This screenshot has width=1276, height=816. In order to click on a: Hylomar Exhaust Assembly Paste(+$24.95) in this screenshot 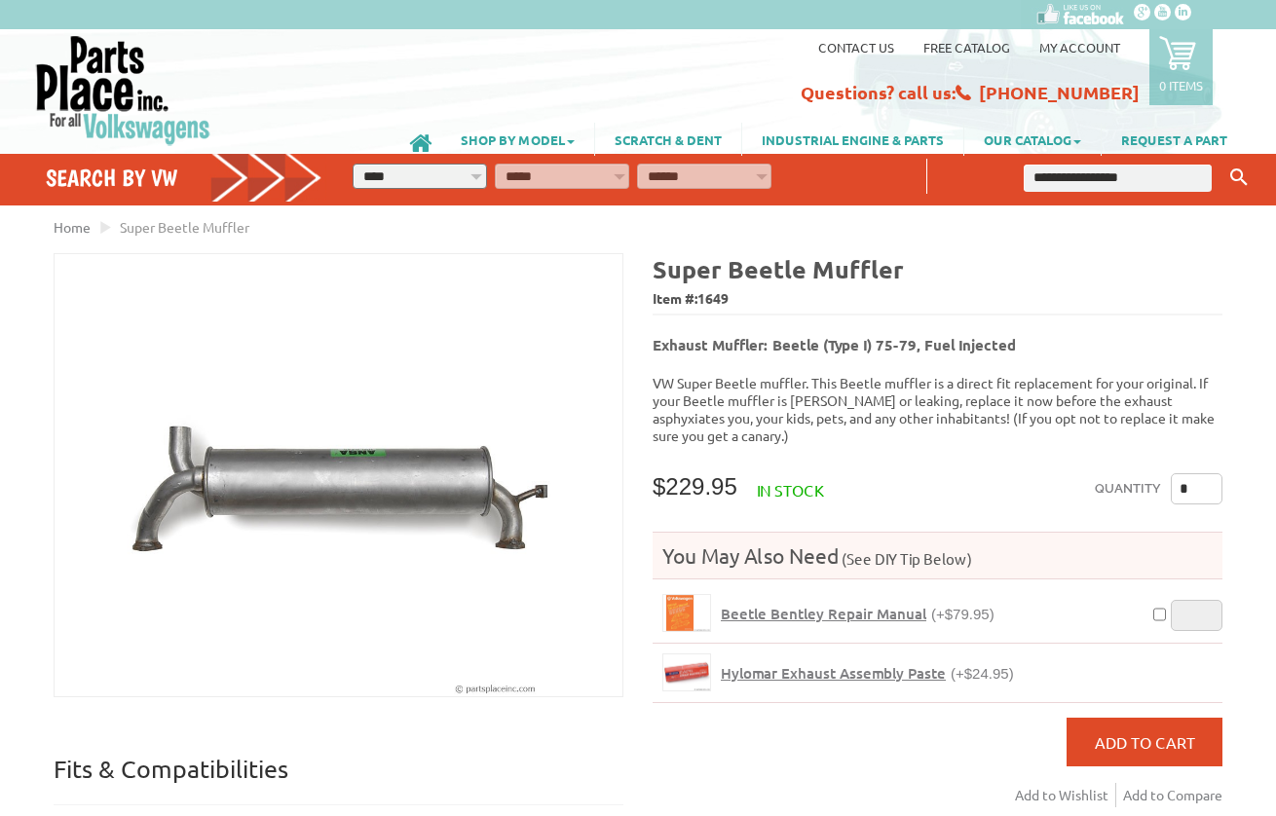, I will do `click(867, 673)`.